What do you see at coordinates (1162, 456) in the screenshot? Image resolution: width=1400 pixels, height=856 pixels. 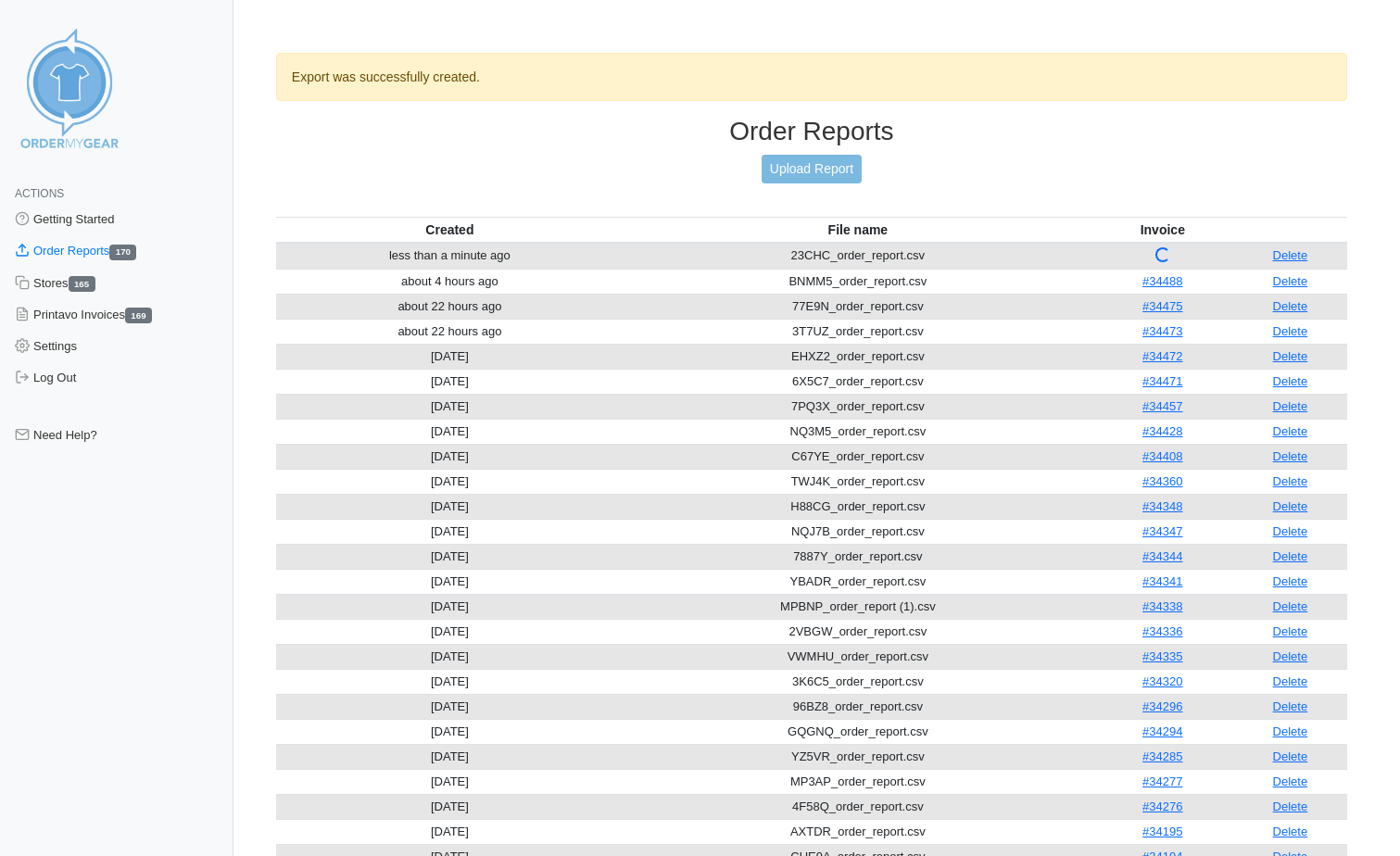 I see `a: #34408` at bounding box center [1162, 456].